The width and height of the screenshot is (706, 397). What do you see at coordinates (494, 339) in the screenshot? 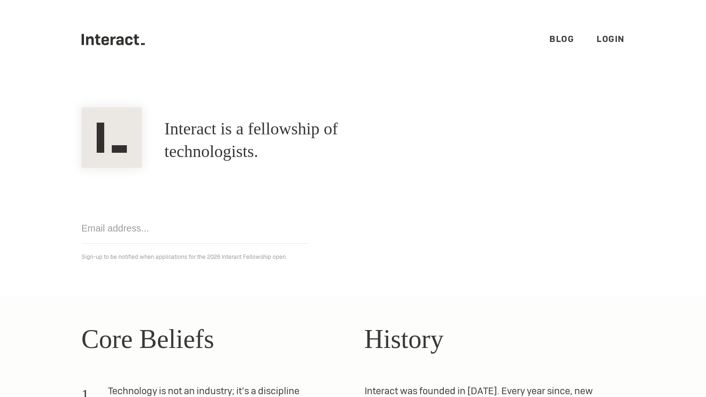
I see `h2: History` at bounding box center [494, 339].